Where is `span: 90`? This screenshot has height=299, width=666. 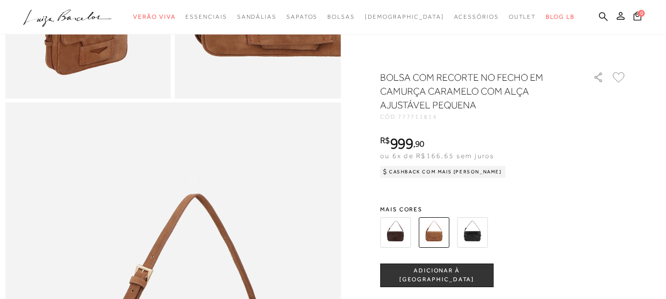 span: 90 is located at coordinates (419, 143).